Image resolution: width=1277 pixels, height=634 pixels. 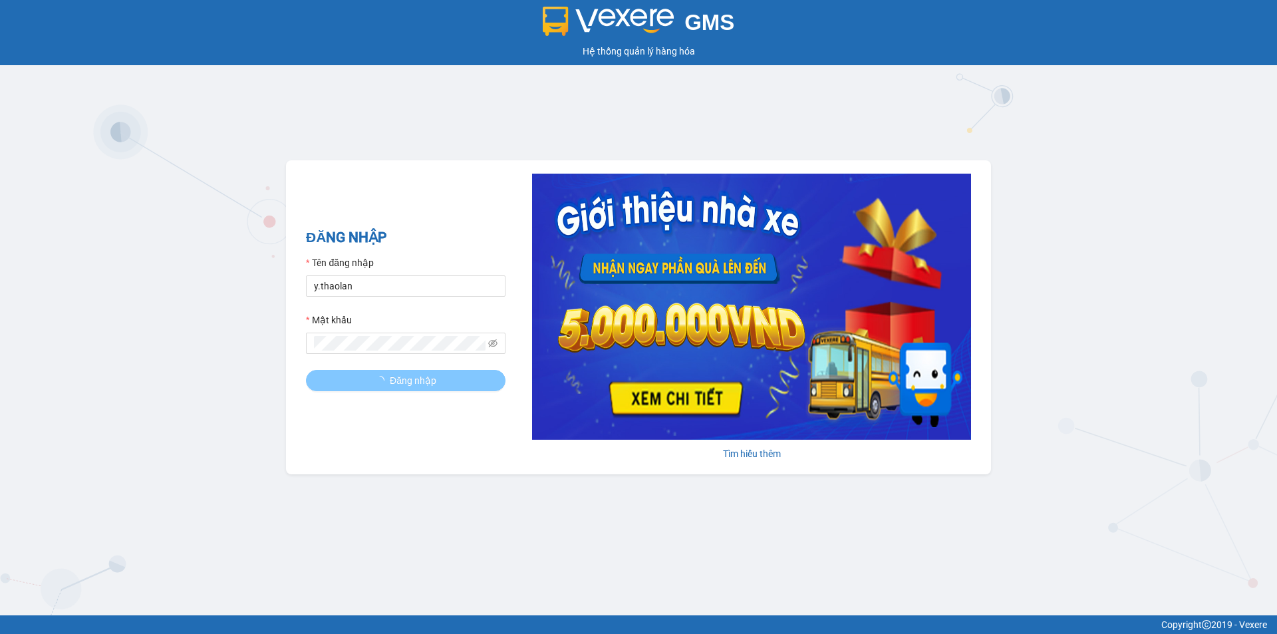 I want to click on span: copyright, so click(x=1206, y=624).